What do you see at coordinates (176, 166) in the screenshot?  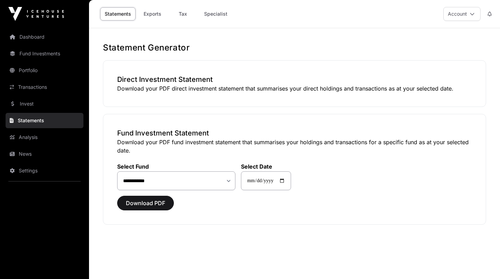 I see `label: Select Fund` at bounding box center [176, 166].